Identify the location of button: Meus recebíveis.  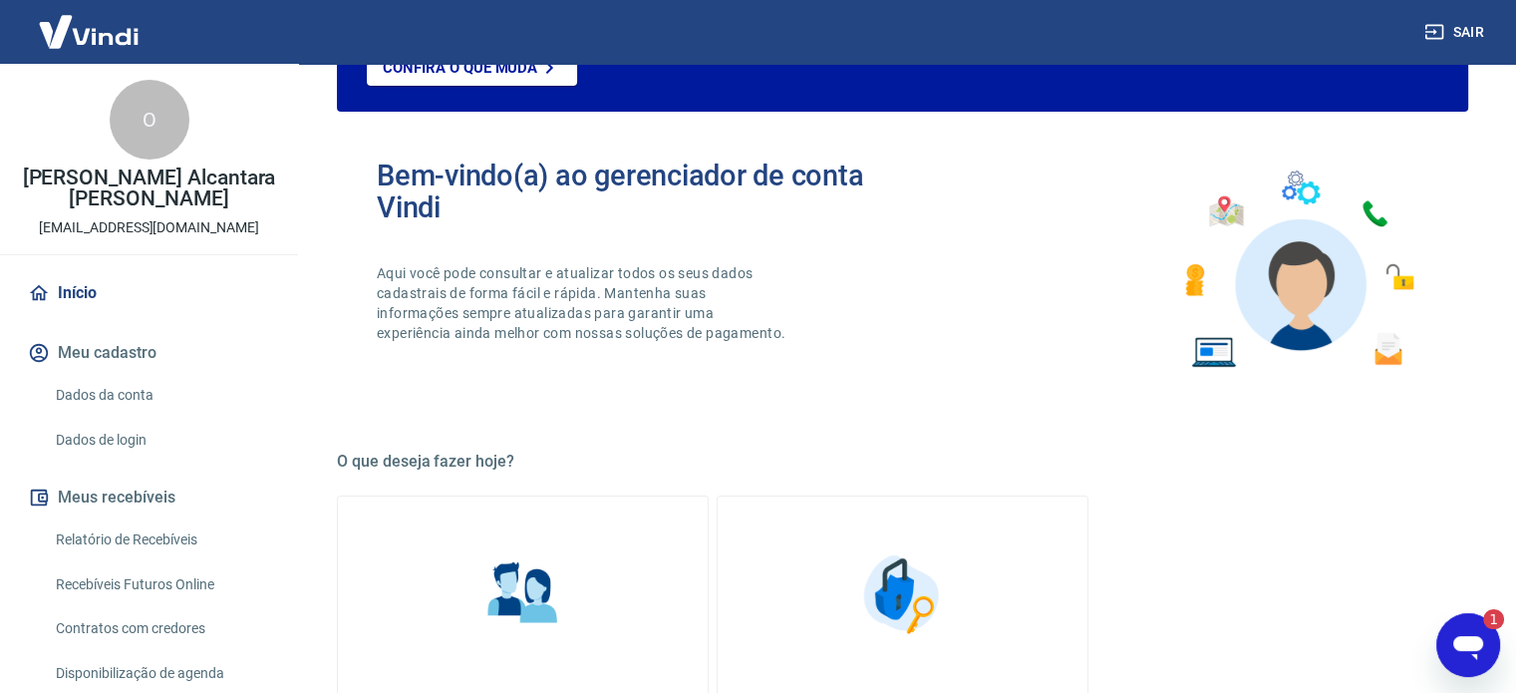
(148, 497).